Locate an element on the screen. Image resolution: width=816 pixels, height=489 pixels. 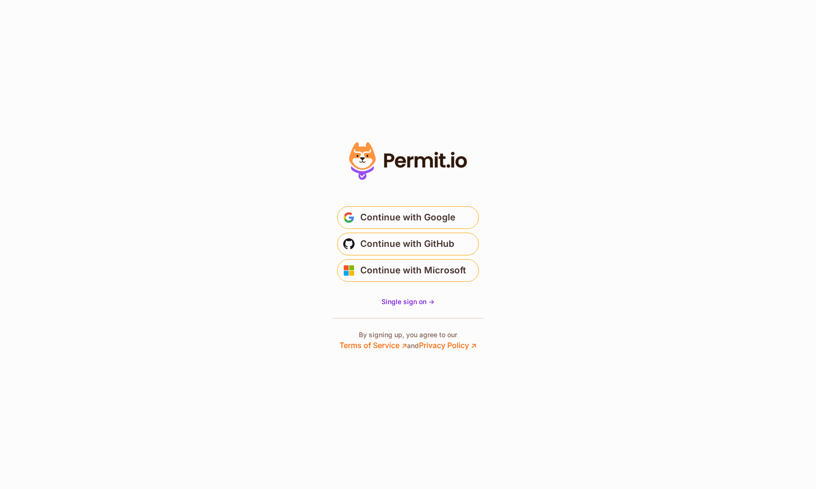
a: Terms of Service ↗ is located at coordinates (373, 345).